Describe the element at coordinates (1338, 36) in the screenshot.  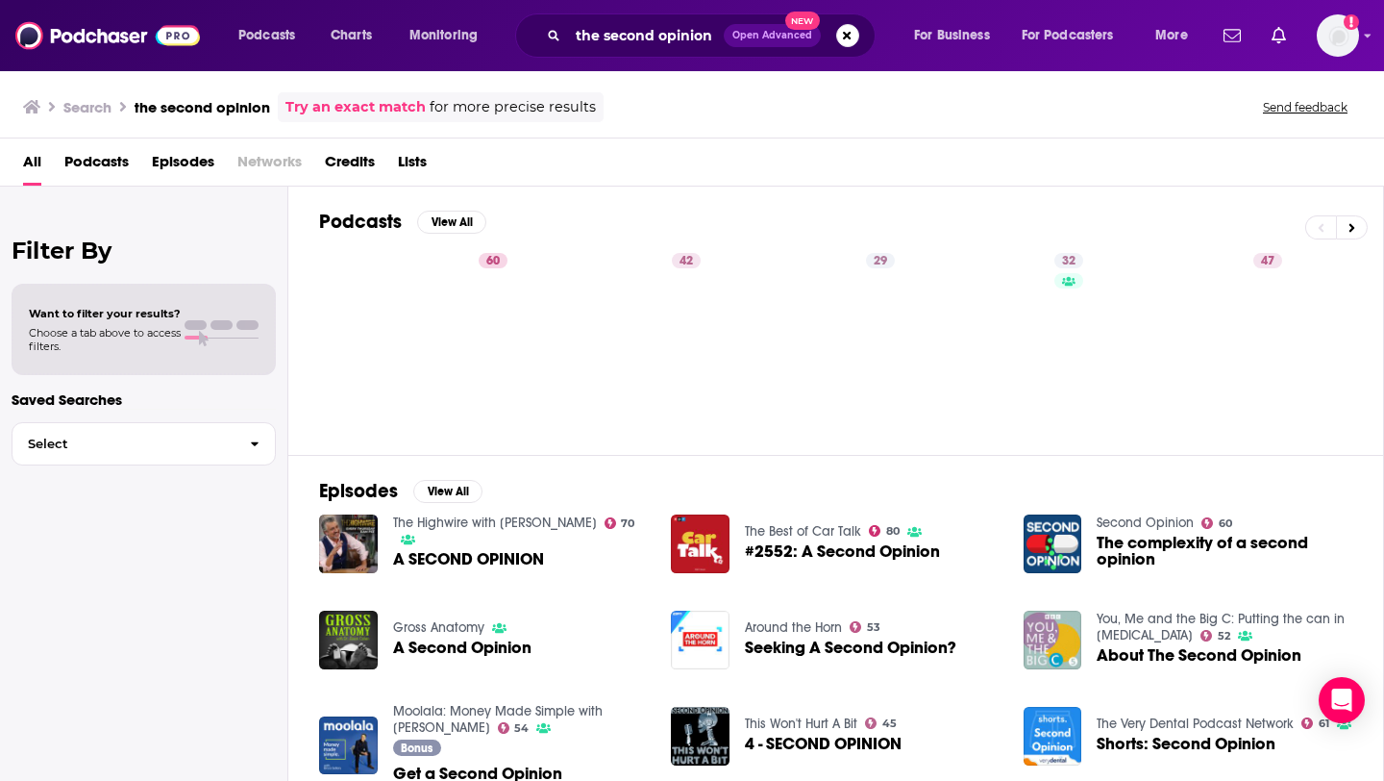
I see `img: User Profile` at that location.